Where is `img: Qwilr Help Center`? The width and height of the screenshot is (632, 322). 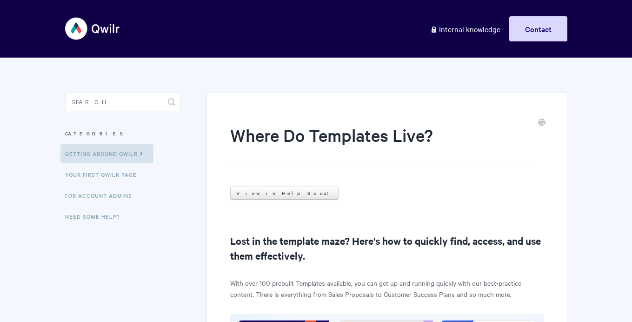 img: Qwilr Help Center is located at coordinates (93, 28).